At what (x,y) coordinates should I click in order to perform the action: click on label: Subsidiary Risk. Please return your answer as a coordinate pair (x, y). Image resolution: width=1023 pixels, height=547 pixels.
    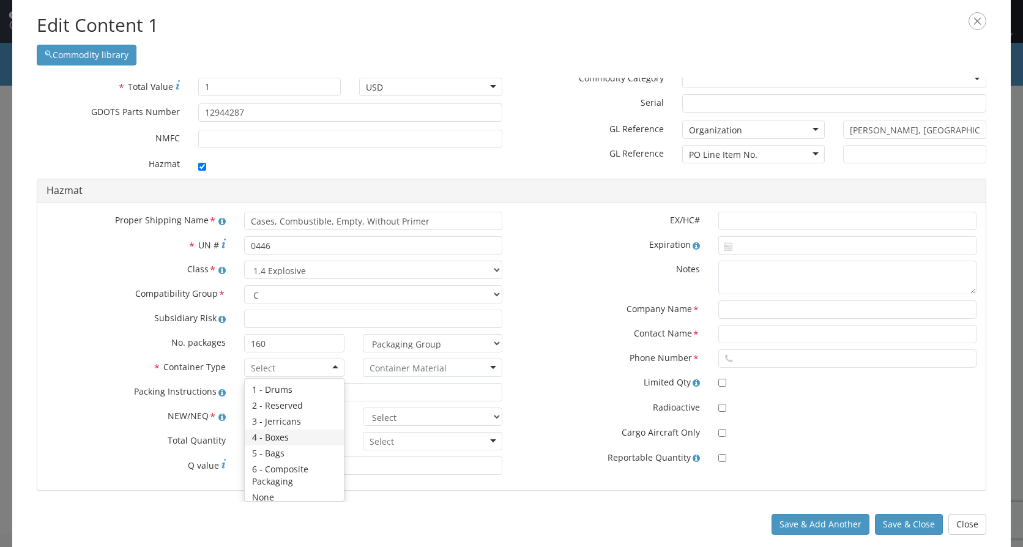
    Looking at the image, I should click on (136, 317).